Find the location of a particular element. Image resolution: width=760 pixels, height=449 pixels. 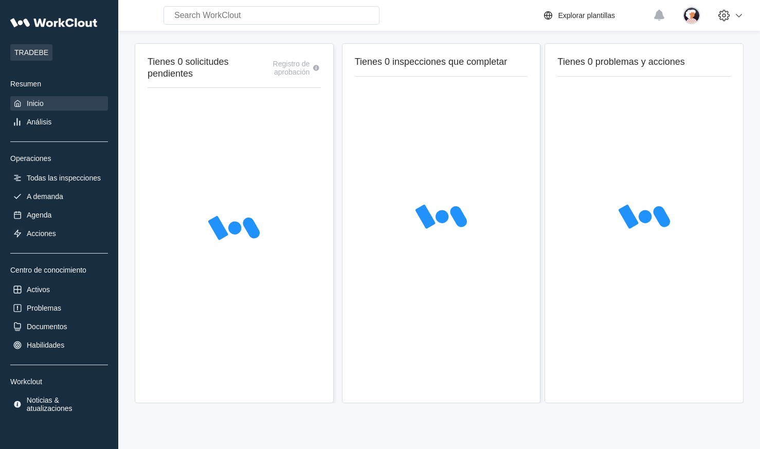

a: Todas las inspecciones is located at coordinates (59, 178).